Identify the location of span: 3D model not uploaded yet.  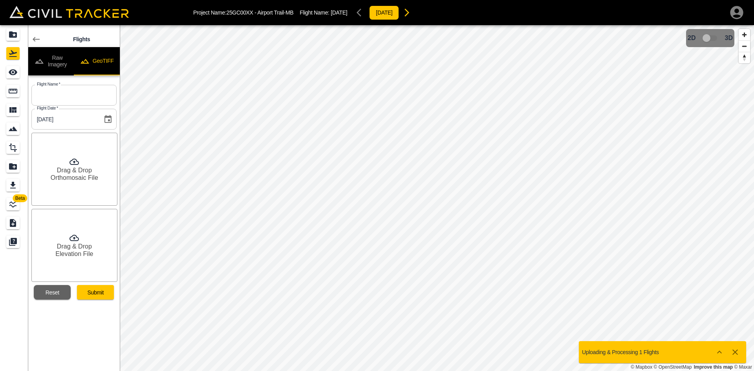
(710, 38).